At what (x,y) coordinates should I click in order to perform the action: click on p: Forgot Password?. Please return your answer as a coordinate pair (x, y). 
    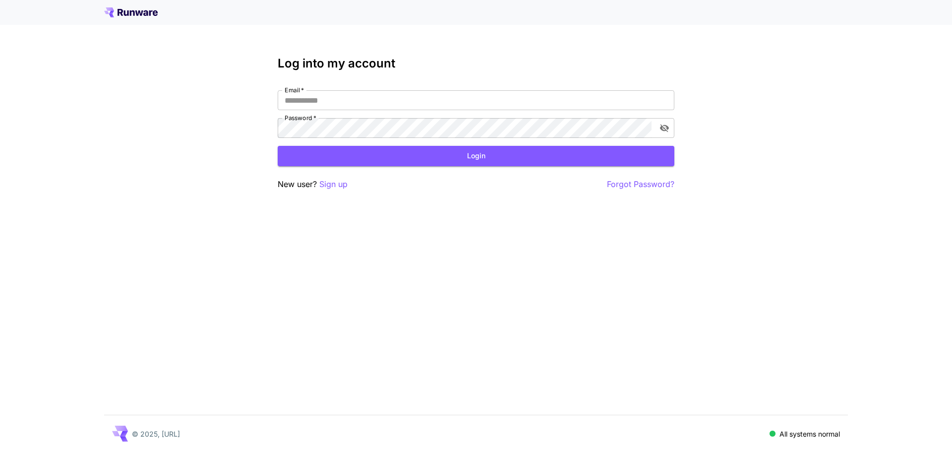
    Looking at the image, I should click on (641, 184).